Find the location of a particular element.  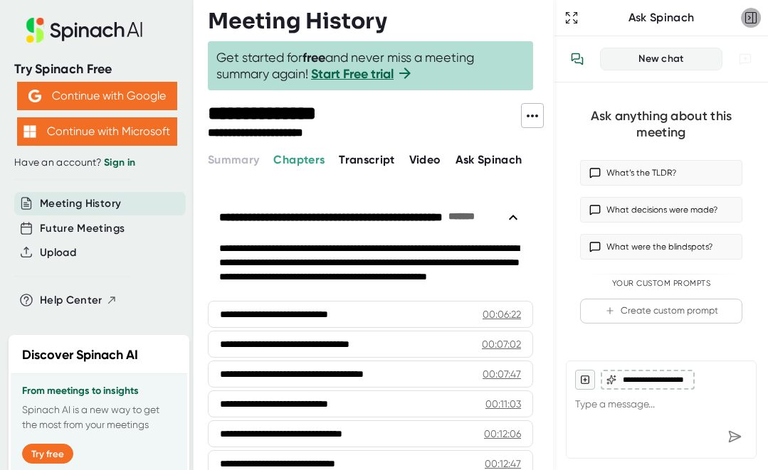

button: Upload is located at coordinates (58, 253).